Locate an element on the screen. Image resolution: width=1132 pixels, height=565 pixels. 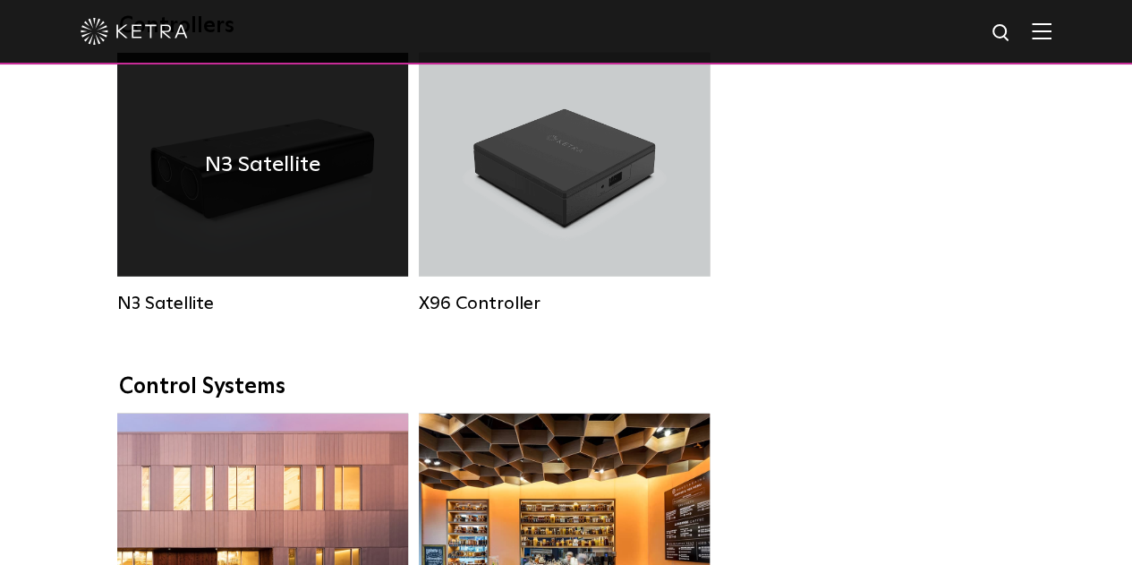
h4: N3 Satellite is located at coordinates (262, 165).